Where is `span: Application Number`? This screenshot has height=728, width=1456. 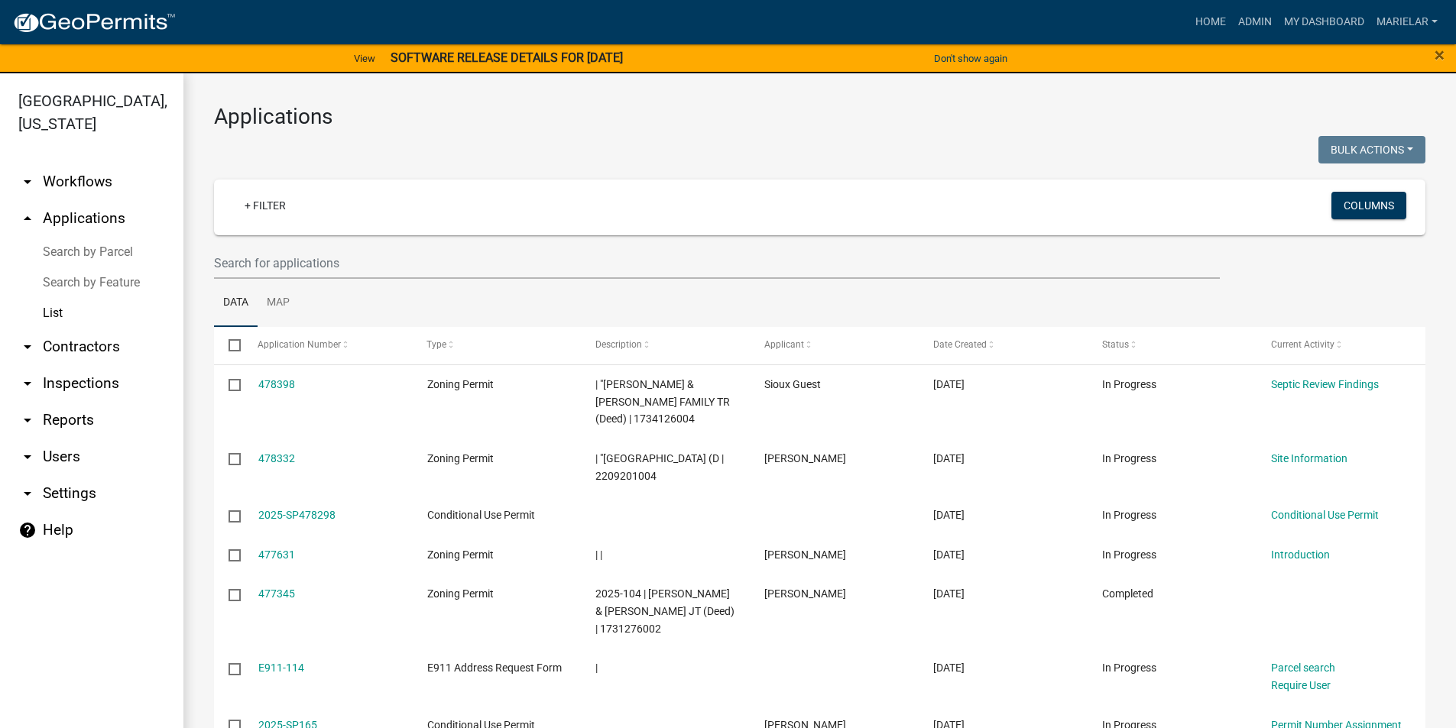
span: Application Number is located at coordinates (300, 345).